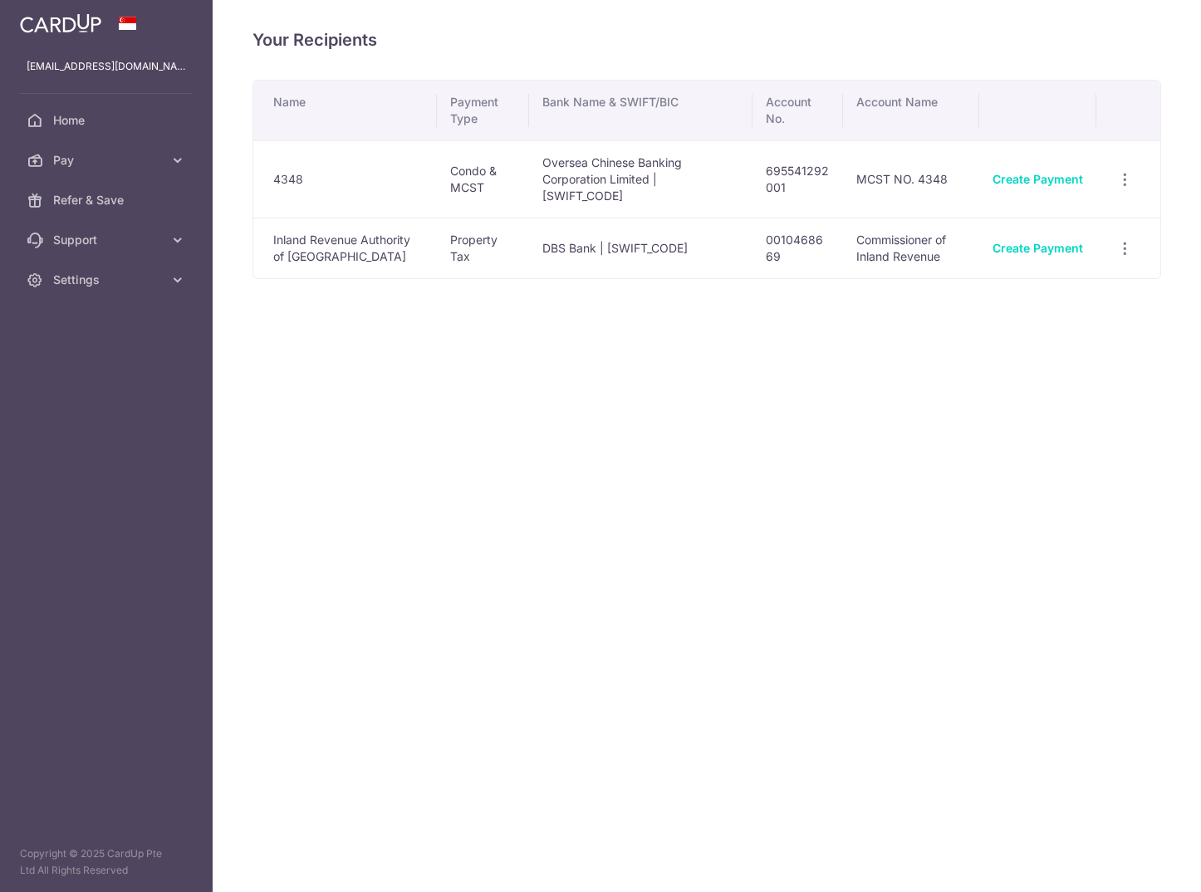 The image size is (1201, 892). I want to click on th: Account Name, so click(911, 111).